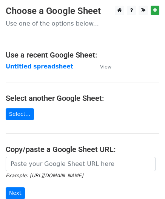 This screenshot has height=199, width=165. I want to click on input: Paste your Google Sheet URL here, so click(80, 164).